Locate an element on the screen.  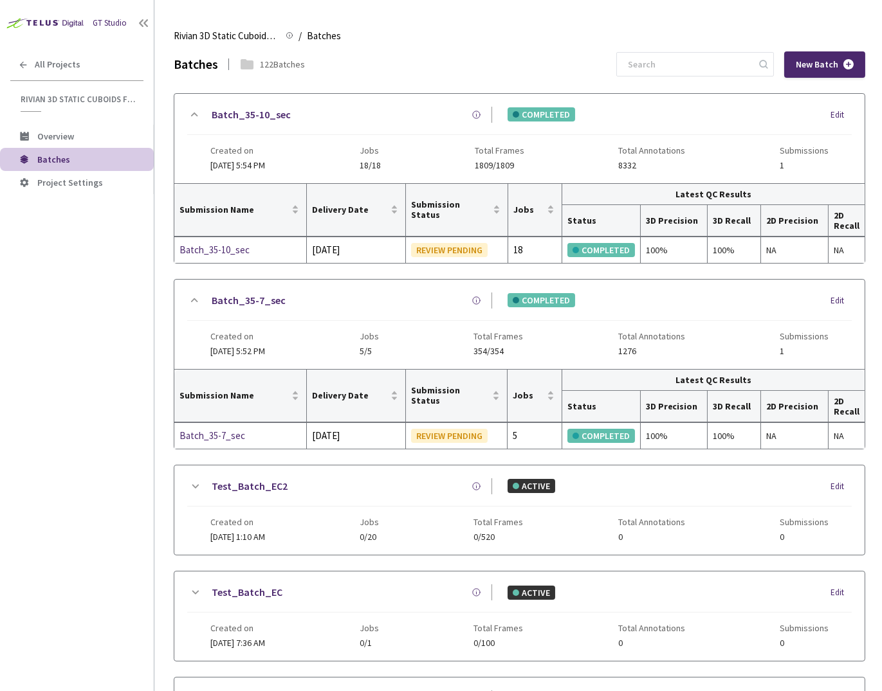
div: 5 is located at coordinates (534, 436).